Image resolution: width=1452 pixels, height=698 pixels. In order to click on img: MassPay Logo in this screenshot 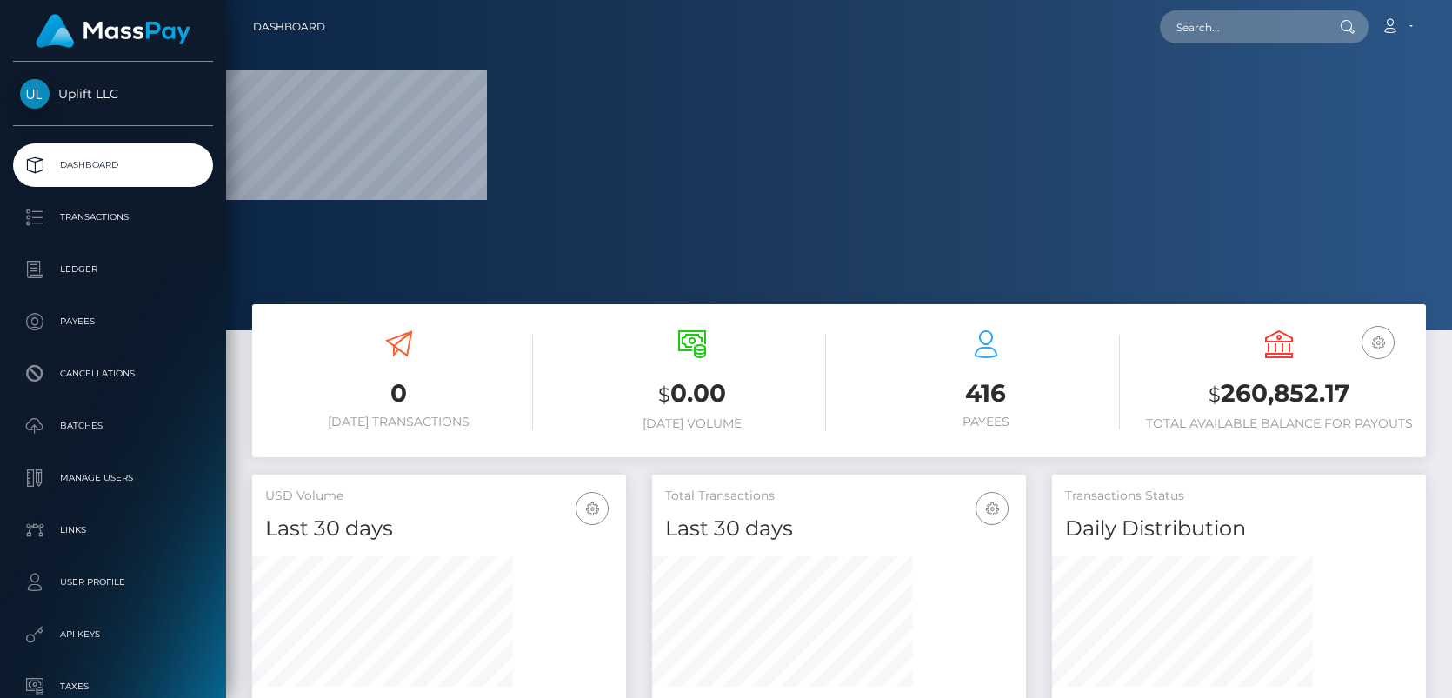, I will do `click(113, 30)`.